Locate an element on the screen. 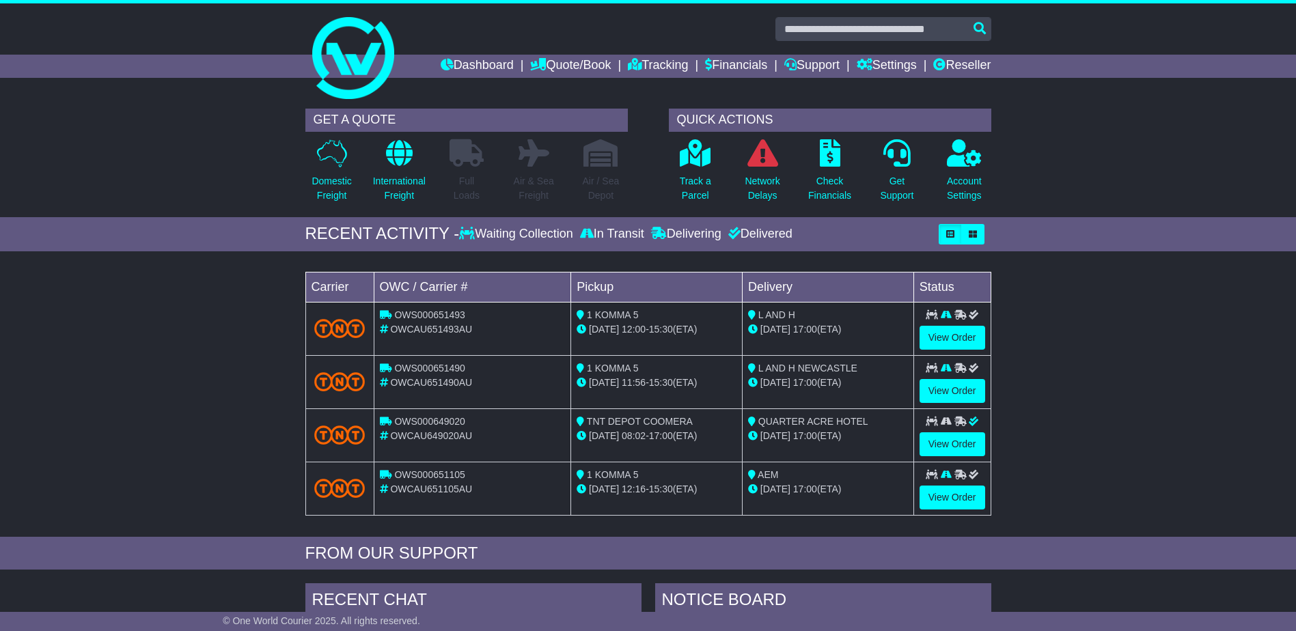 Image resolution: width=1296 pixels, height=631 pixels. div: GET A QUOTE is located at coordinates (467, 120).